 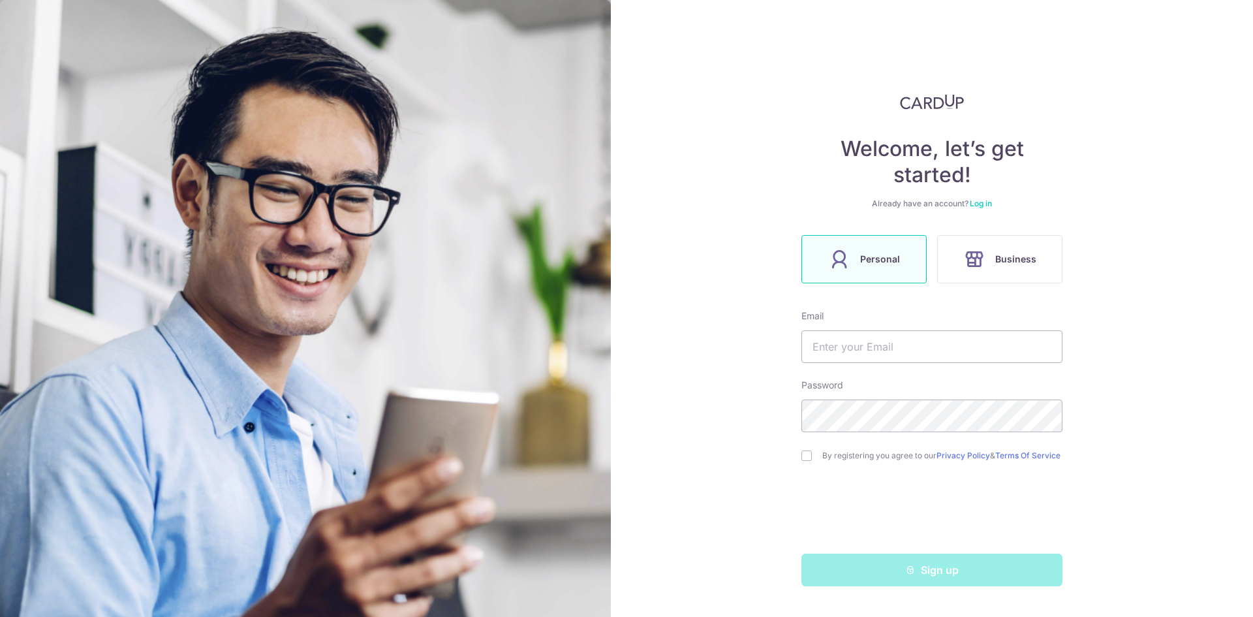 What do you see at coordinates (932, 346) in the screenshot?
I see `input: Enter your Email` at bounding box center [932, 346].